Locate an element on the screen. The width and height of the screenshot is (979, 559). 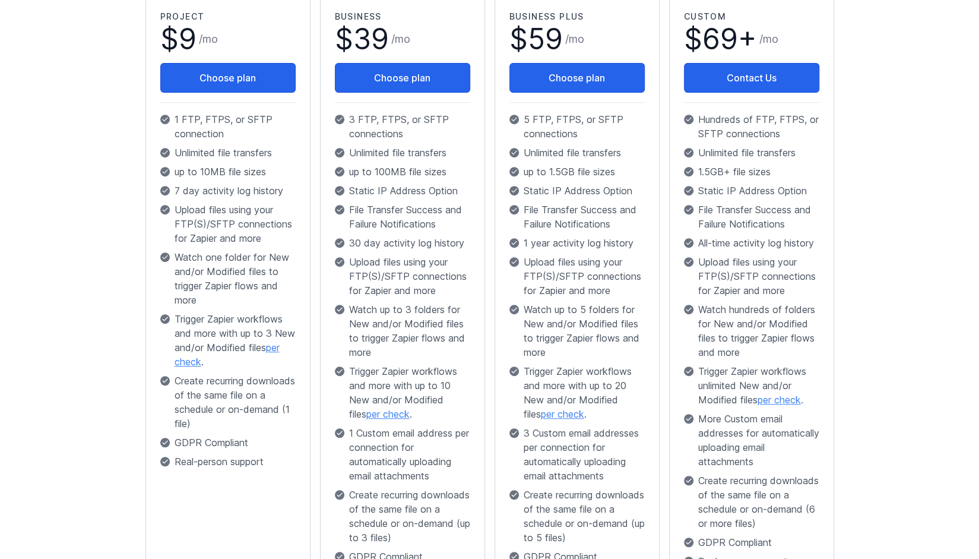
p: Watch one folder for New and/or Modified files to trigger Zapier flows and more is located at coordinates (228, 278).